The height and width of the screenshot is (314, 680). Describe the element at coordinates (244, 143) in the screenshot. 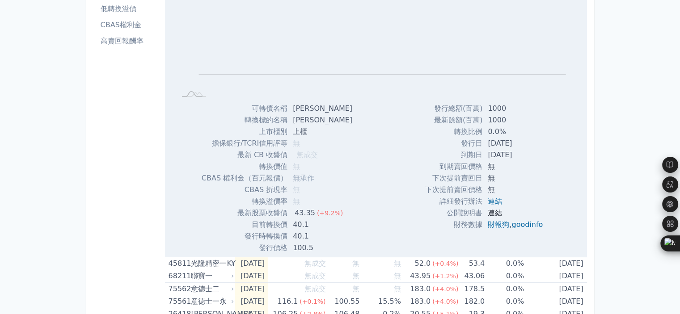

I see `td: 擔保銀行/TCRI信用評等` at that location.